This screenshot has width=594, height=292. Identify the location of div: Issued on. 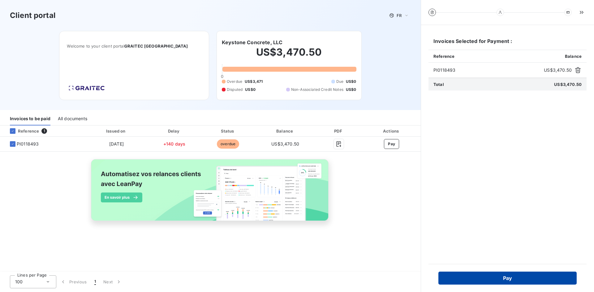
(116, 131).